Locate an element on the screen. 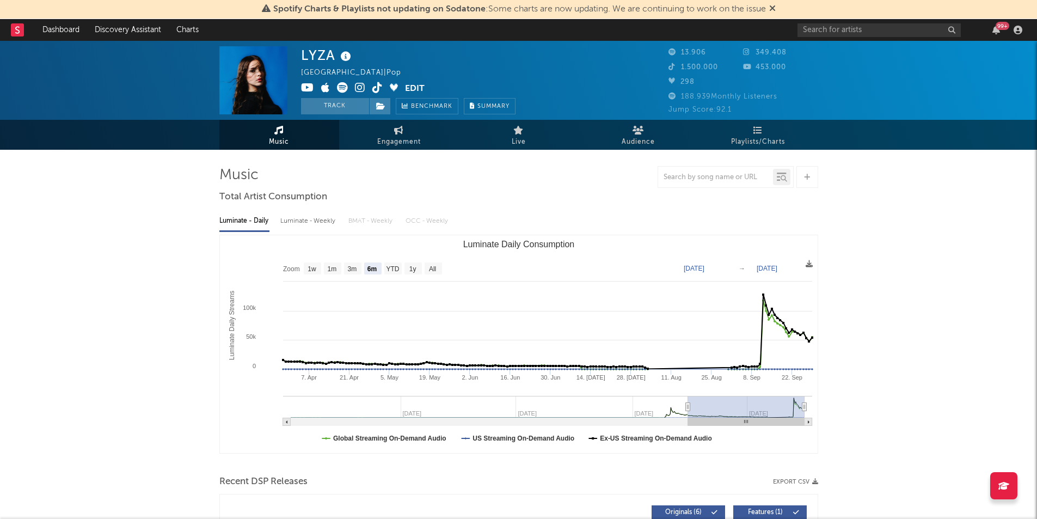 Image resolution: width=1037 pixels, height=519 pixels. input: Search by song name or URL is located at coordinates (715, 177).